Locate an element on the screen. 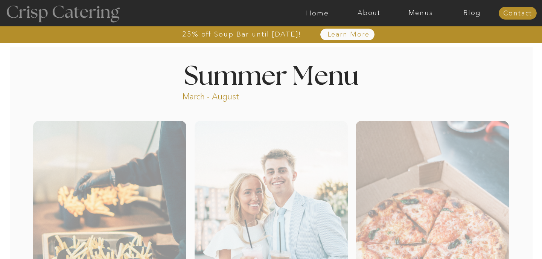 The width and height of the screenshot is (542, 259). nav: Contact is located at coordinates (517, 14).